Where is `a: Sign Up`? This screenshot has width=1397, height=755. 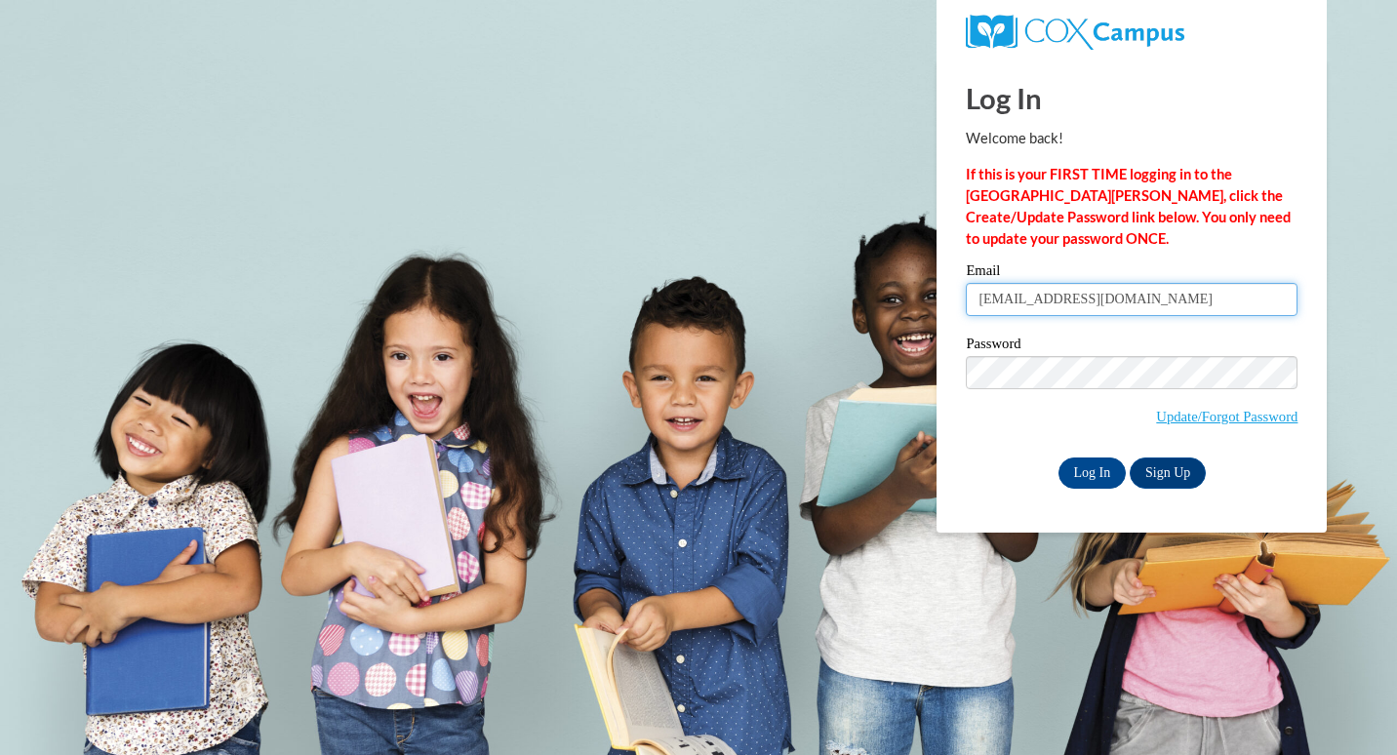
a: Sign Up is located at coordinates (1168, 473).